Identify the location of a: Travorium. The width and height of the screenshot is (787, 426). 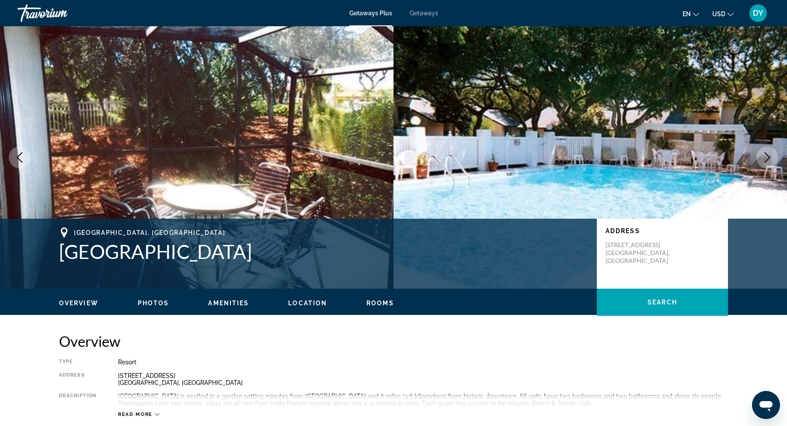
(61, 13).